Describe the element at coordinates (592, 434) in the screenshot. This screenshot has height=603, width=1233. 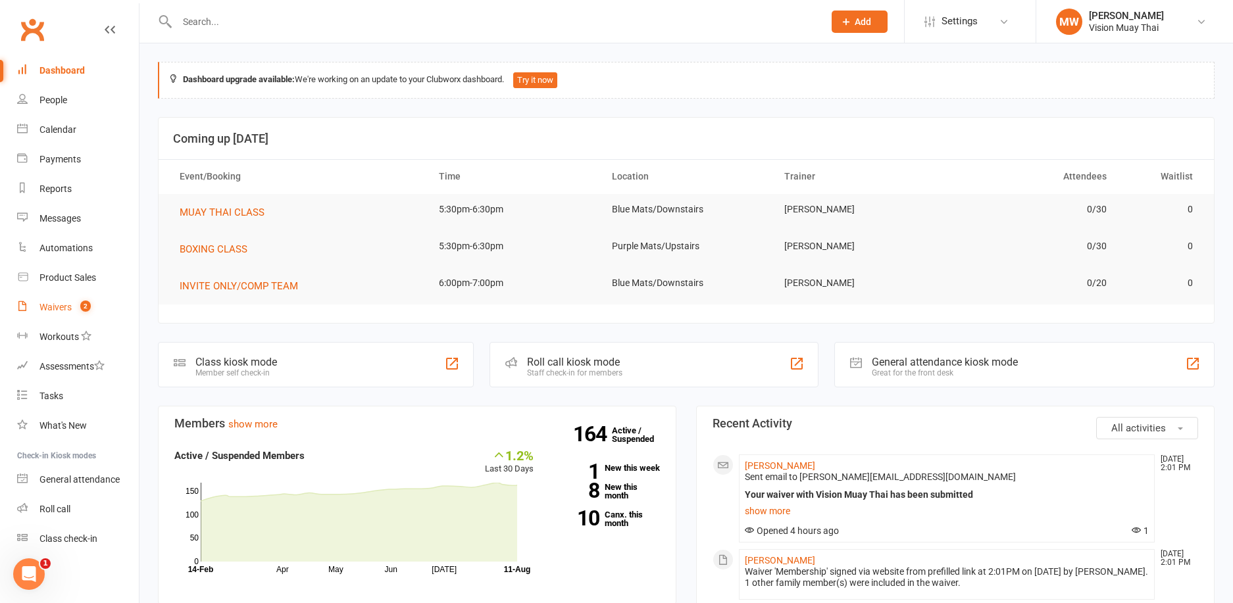
I see `strong: 164` at that location.